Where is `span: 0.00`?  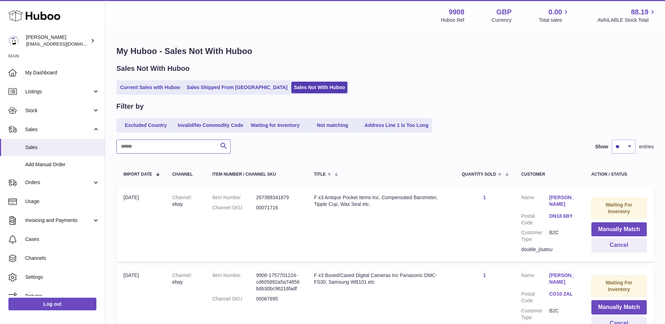 span: 0.00 is located at coordinates (555, 12).